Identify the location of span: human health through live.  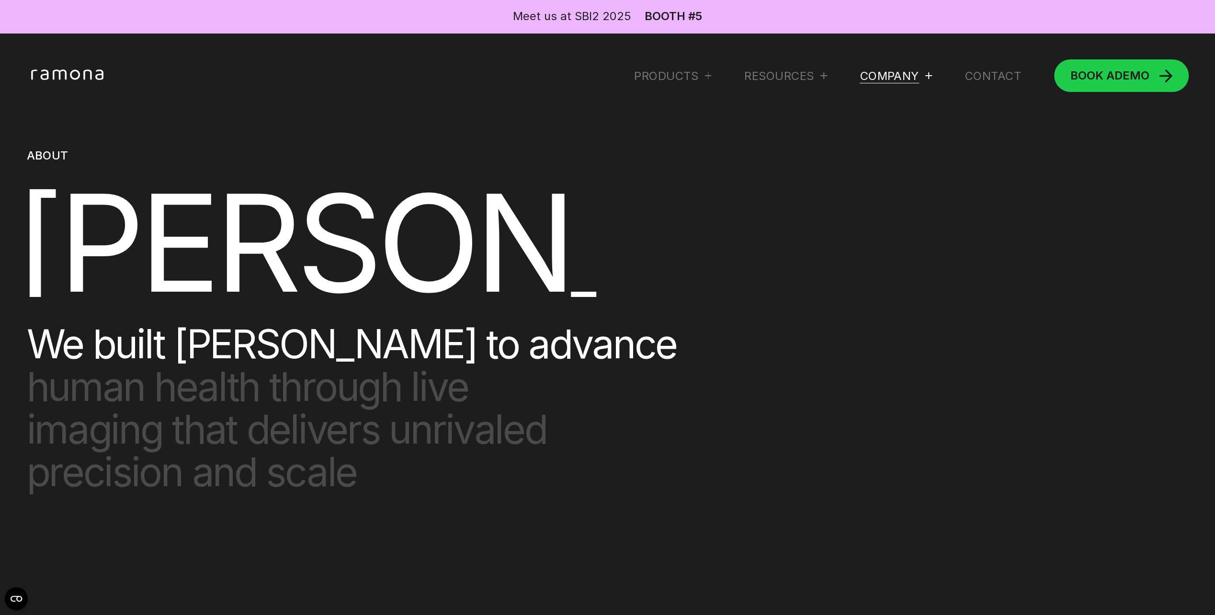
(351, 386).